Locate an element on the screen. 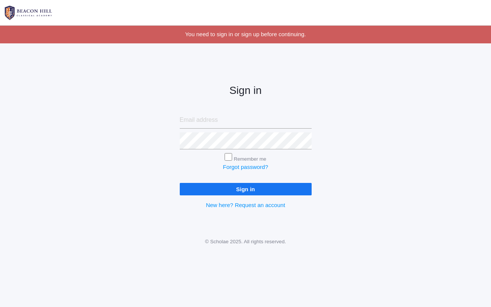  h2: Sign in is located at coordinates (246, 91).